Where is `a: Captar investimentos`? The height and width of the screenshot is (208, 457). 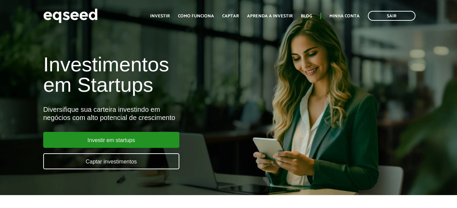
a: Captar investimentos is located at coordinates (111, 161).